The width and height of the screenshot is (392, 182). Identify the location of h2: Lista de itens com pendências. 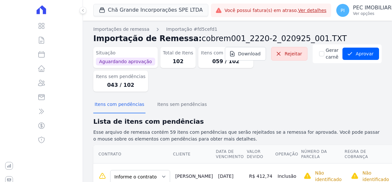
(238, 122).